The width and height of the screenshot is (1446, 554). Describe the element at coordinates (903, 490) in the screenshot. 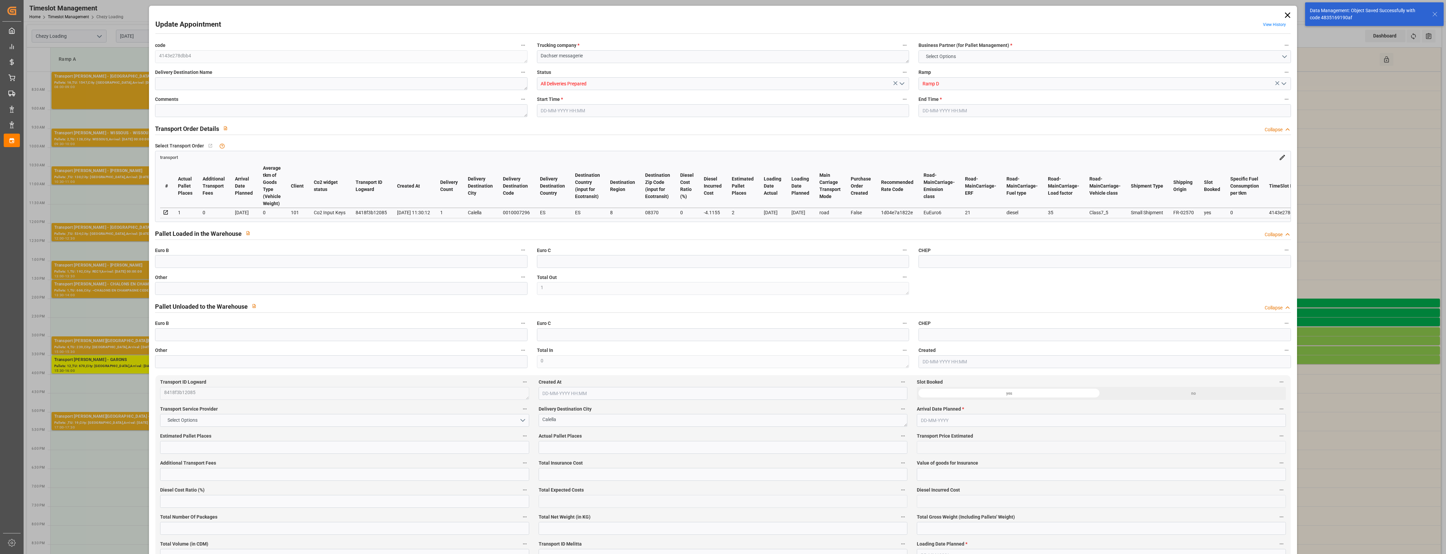

I see `button: Total Expected Costs` at that location.